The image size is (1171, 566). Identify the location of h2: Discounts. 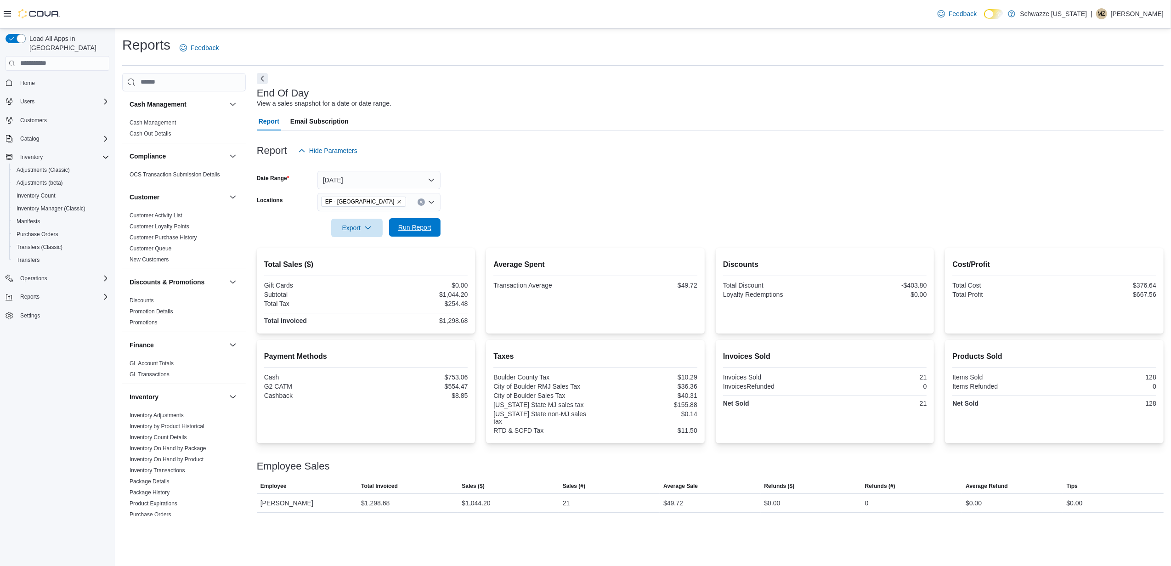
(825, 265).